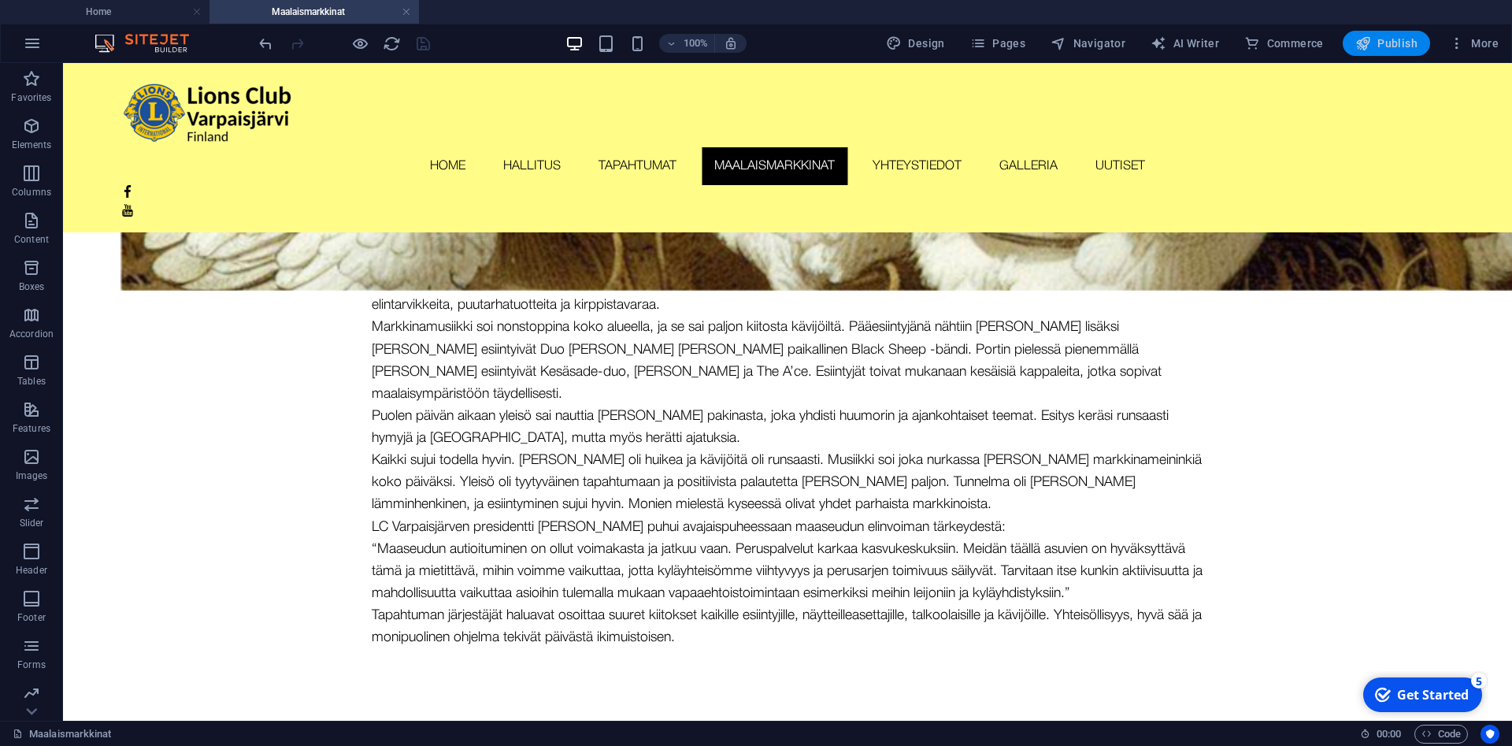 This screenshot has height=746, width=1512. What do you see at coordinates (265, 43) in the screenshot?
I see `button: undo` at bounding box center [265, 43].